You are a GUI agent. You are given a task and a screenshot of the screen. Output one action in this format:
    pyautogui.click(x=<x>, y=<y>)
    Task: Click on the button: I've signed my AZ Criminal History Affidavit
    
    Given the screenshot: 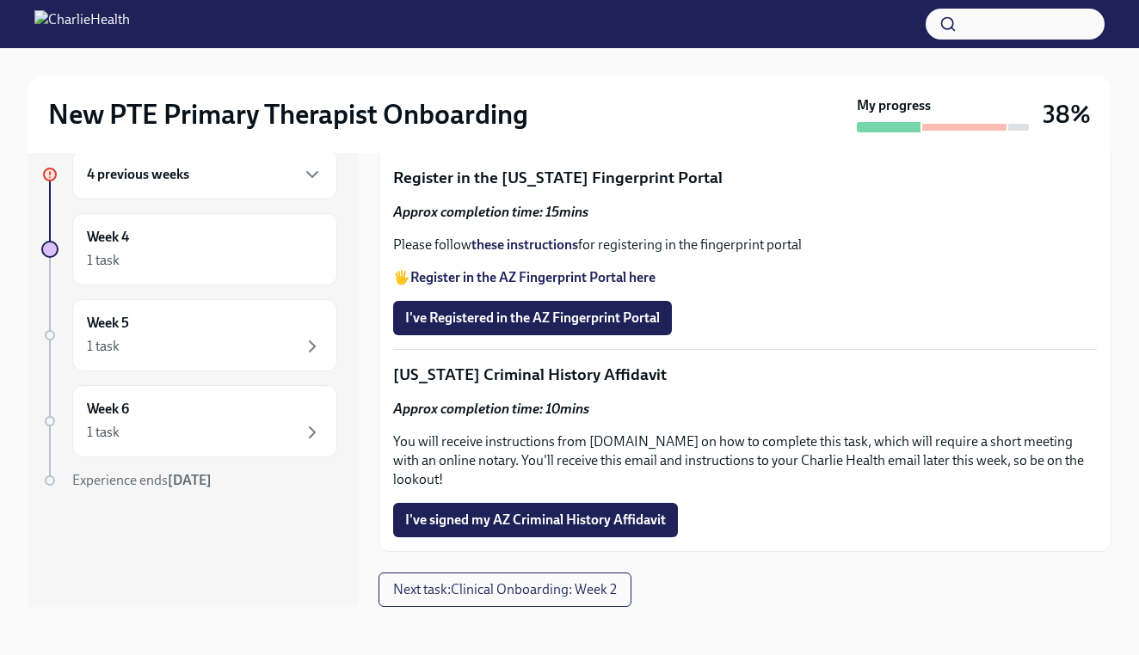 What is the action you would take?
    pyautogui.click(x=535, y=520)
    